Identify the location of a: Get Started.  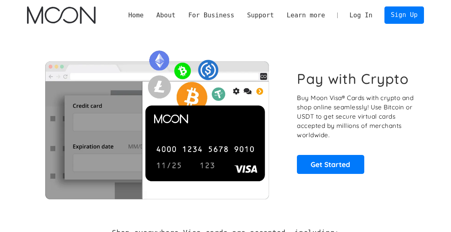
(330, 164).